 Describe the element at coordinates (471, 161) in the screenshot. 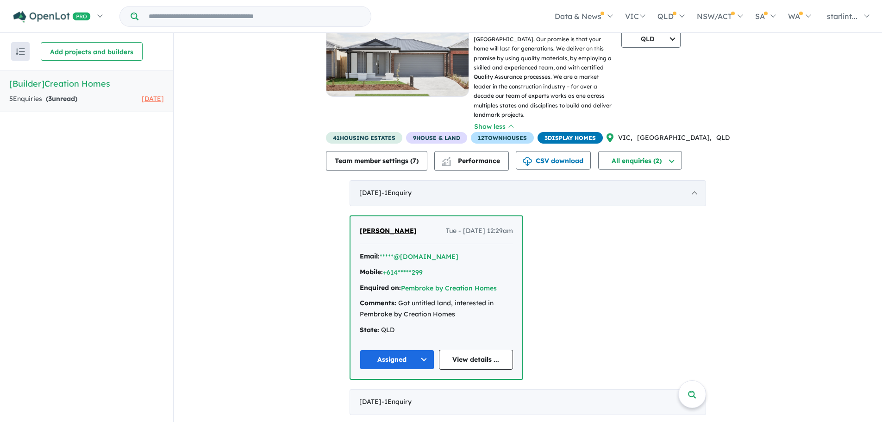

I see `button: Performance` at that location.